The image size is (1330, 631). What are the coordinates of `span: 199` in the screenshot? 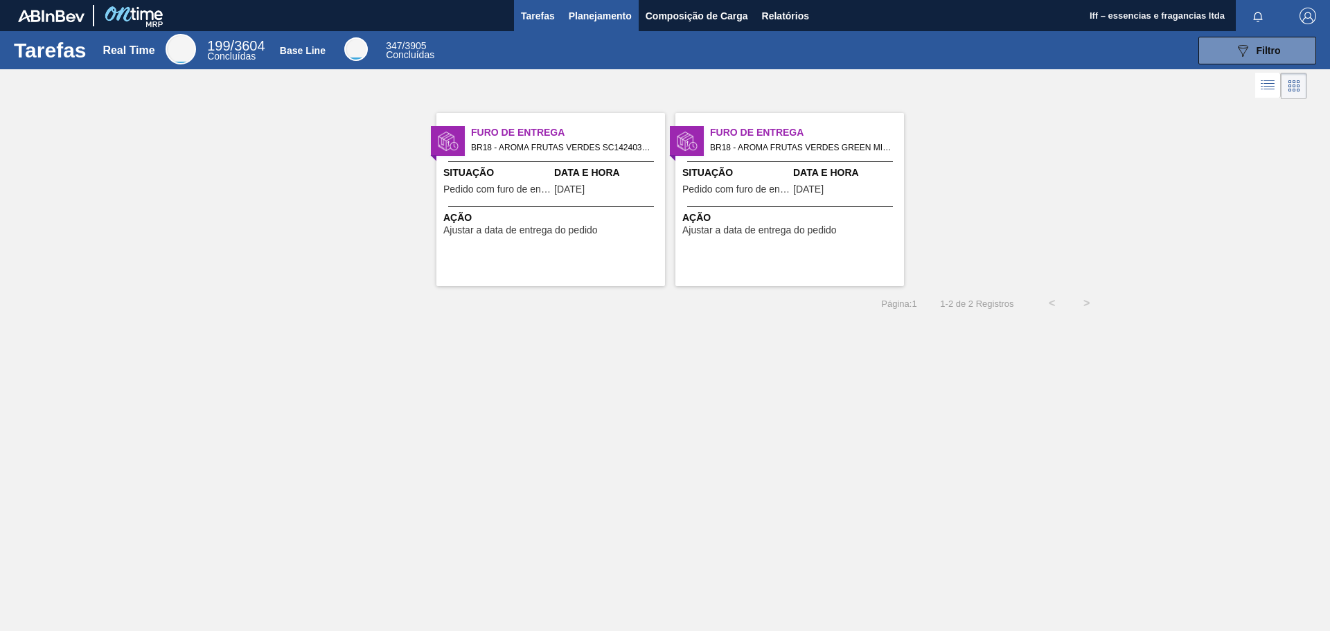 It's located at (218, 46).